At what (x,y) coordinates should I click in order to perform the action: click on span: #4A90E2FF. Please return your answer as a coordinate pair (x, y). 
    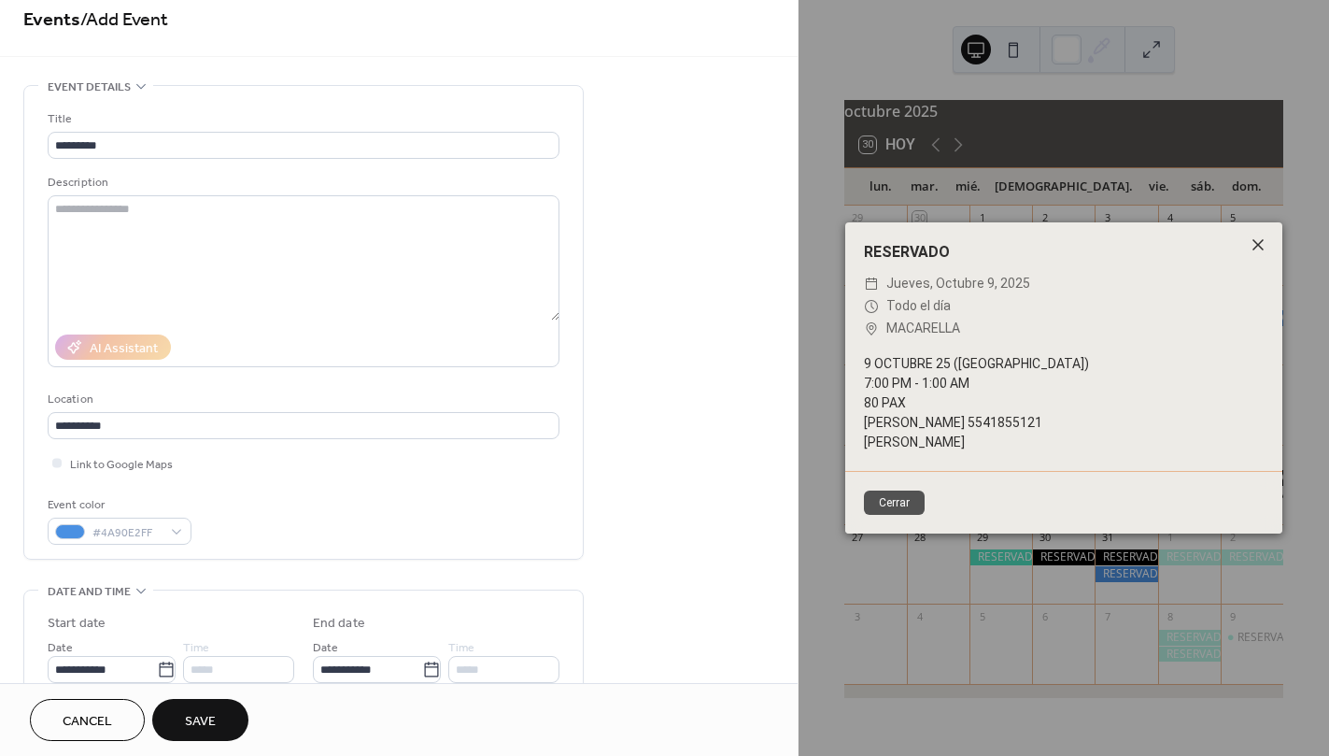
    Looking at the image, I should click on (127, 532).